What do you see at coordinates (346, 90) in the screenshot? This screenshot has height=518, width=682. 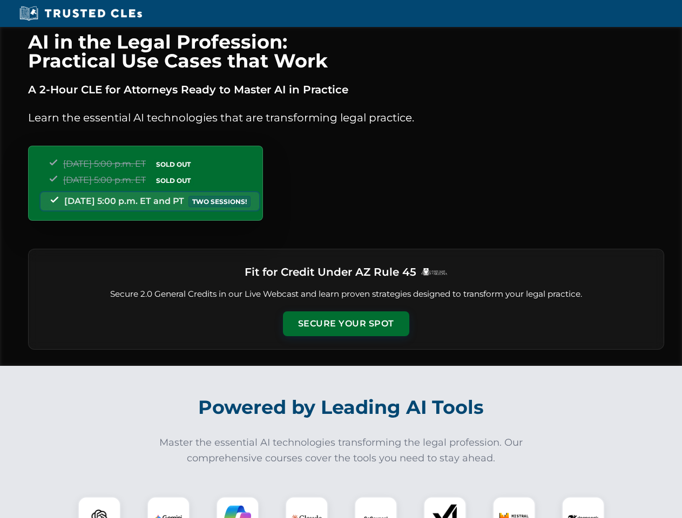 I see `p: A 2-Hour CLE for Attorneys Ready to Master AI in Practice` at bounding box center [346, 90].